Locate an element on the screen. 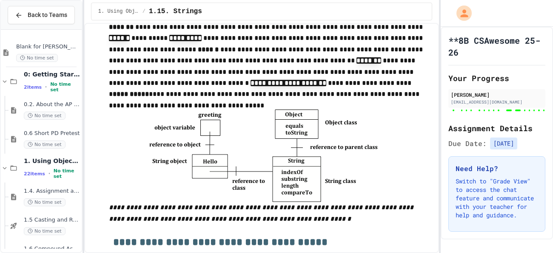 This screenshot has width=553, height=253. span: 1.15. Strings is located at coordinates (175, 11).